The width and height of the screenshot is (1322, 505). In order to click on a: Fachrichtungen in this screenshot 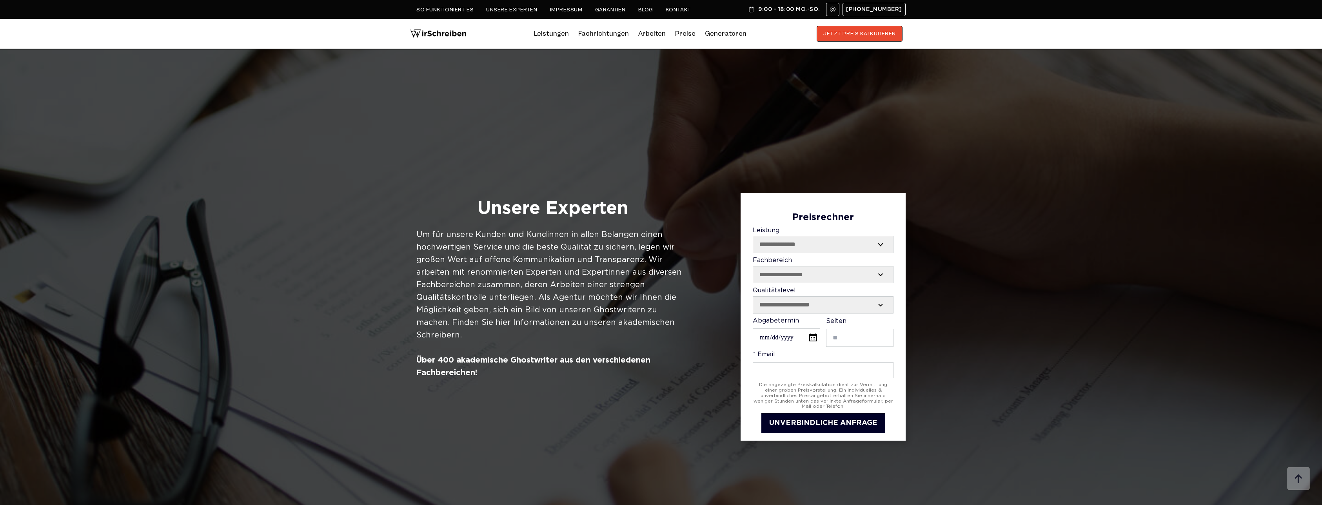, I will do `click(603, 34)`.